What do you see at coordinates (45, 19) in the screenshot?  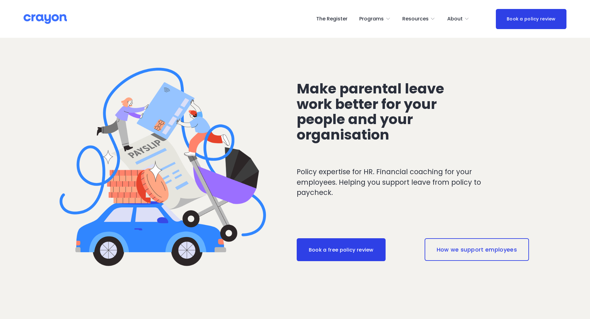 I see `img: Crayon` at bounding box center [45, 19].